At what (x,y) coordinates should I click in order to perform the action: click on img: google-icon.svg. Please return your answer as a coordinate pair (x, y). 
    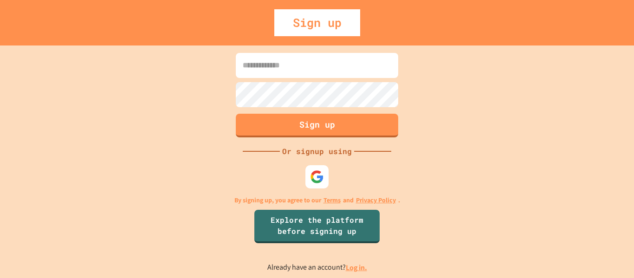
    Looking at the image, I should click on (317, 177).